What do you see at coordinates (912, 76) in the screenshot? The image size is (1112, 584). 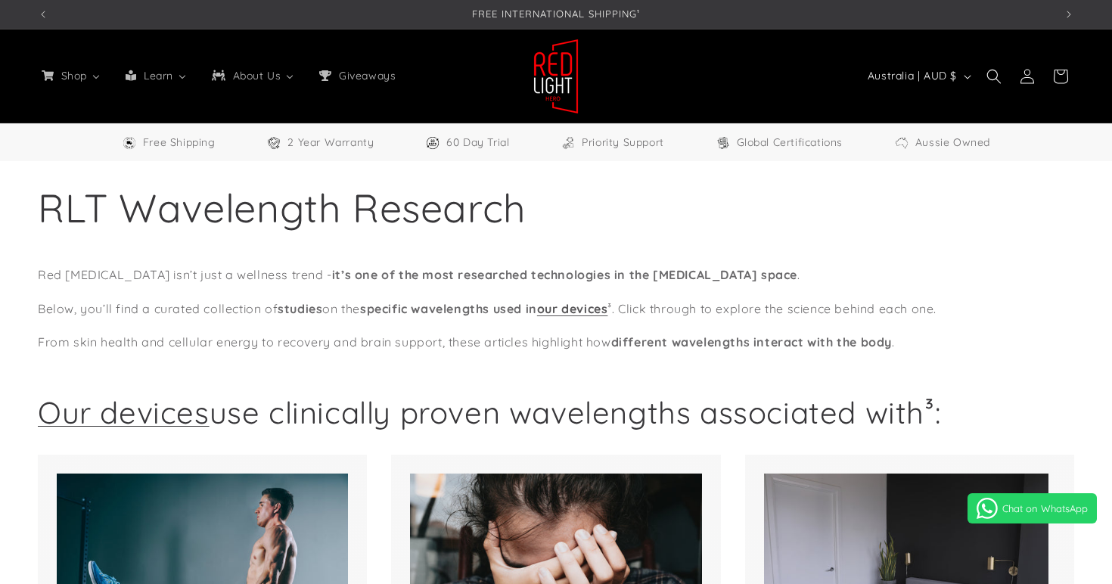 I see `span: Australia | AUD $` at bounding box center [912, 76].